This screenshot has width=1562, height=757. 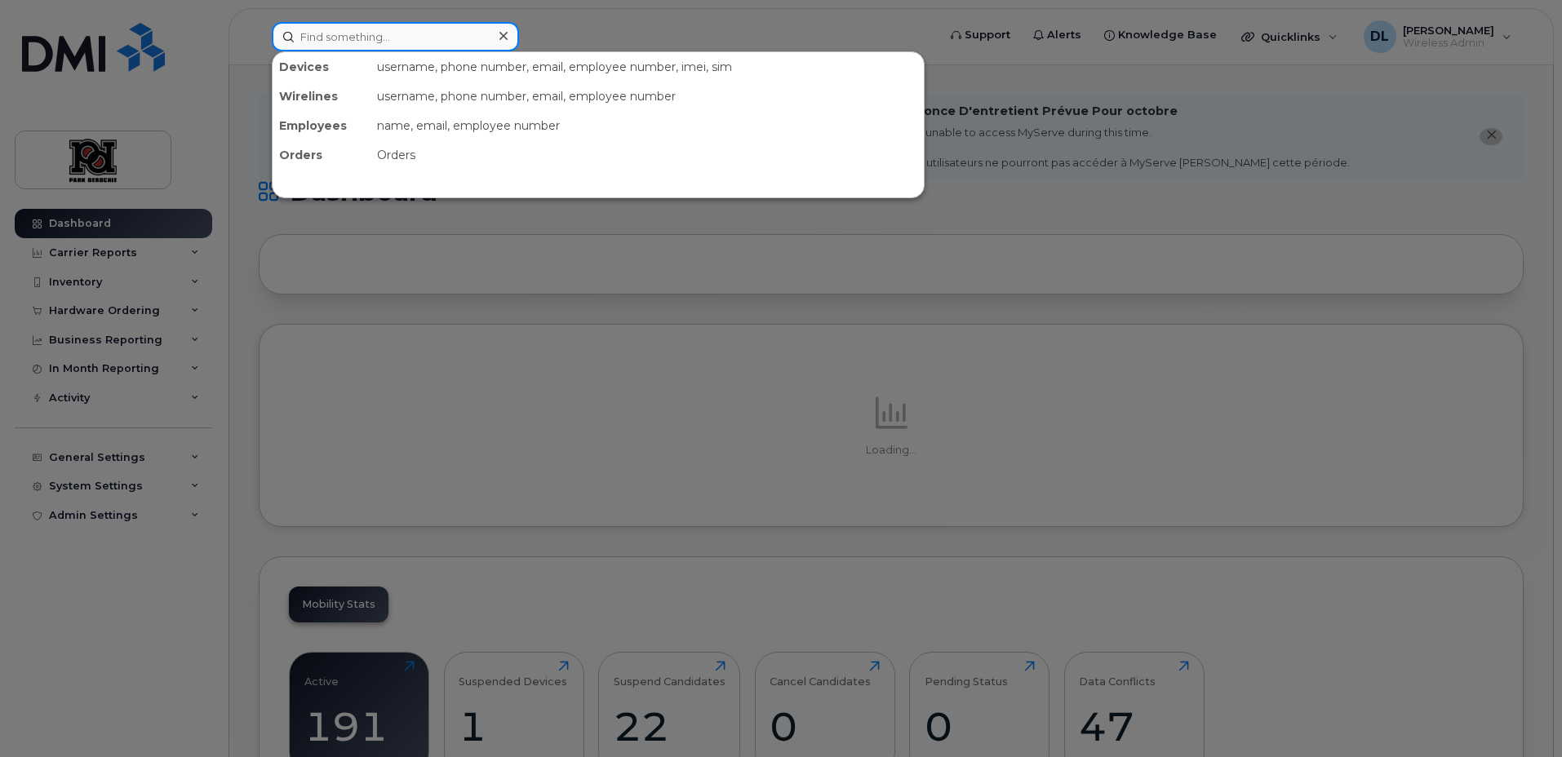 I want to click on div: Devices, so click(x=322, y=67).